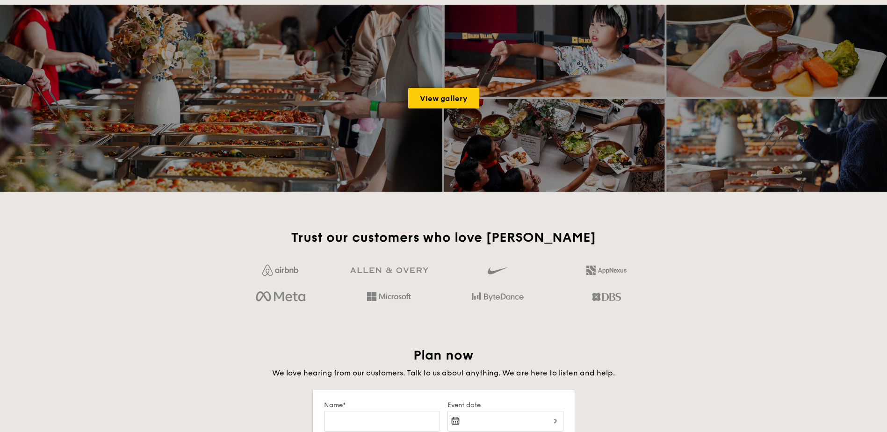 This screenshot has width=887, height=432. Describe the element at coordinates (382, 405) in the screenshot. I see `label: Name*` at that location.